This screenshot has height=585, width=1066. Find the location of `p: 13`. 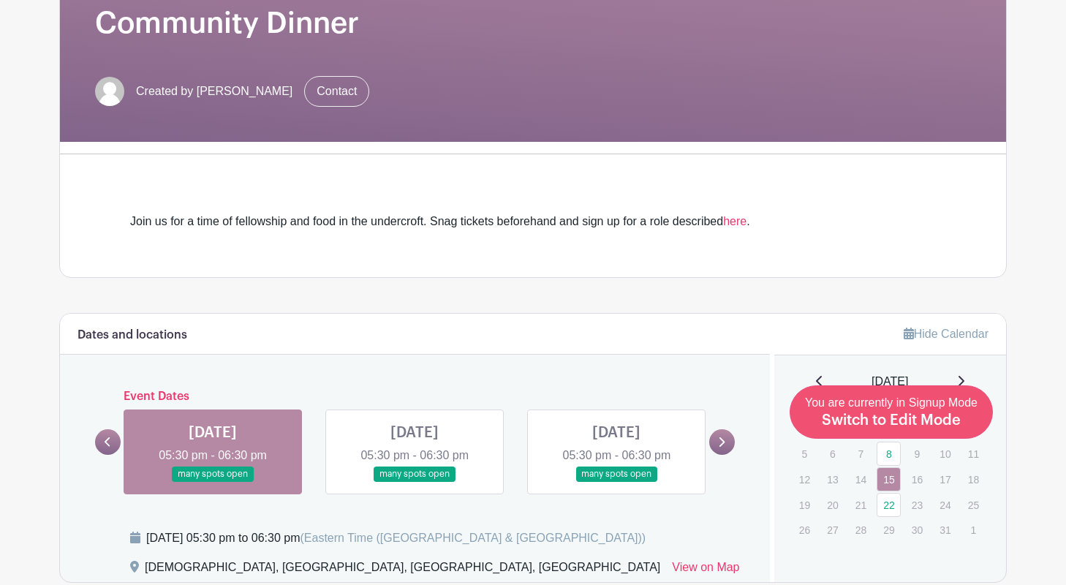

p: 13 is located at coordinates (832, 479).